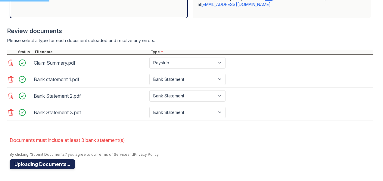 This screenshot has width=383, height=181. Describe the element at coordinates (90, 96) in the screenshot. I see `div: Bank Statement 2.pdf` at that location.